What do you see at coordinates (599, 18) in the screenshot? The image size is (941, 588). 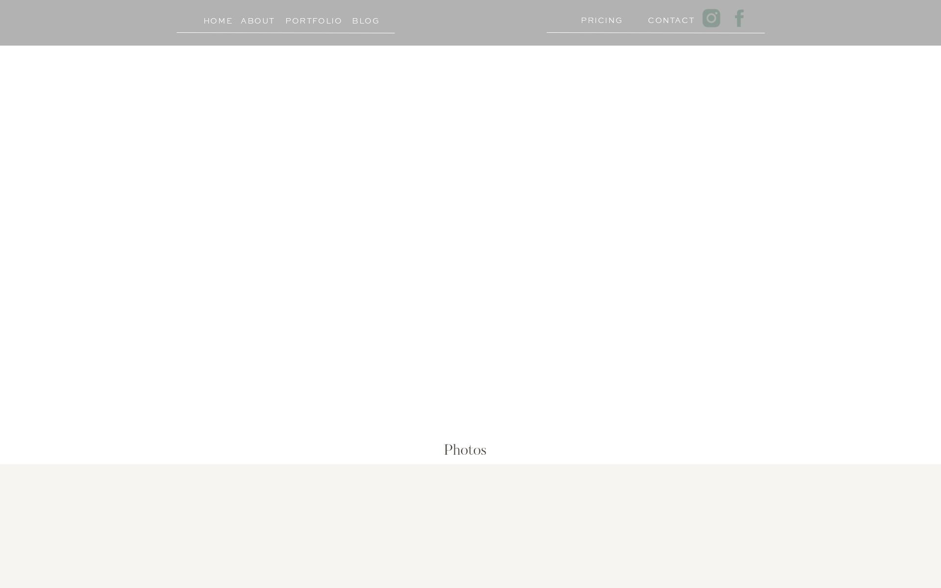 I see `a: PRICING` at bounding box center [599, 18].